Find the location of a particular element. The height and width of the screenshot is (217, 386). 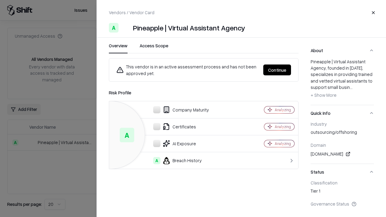

div: About is located at coordinates (343, 82).